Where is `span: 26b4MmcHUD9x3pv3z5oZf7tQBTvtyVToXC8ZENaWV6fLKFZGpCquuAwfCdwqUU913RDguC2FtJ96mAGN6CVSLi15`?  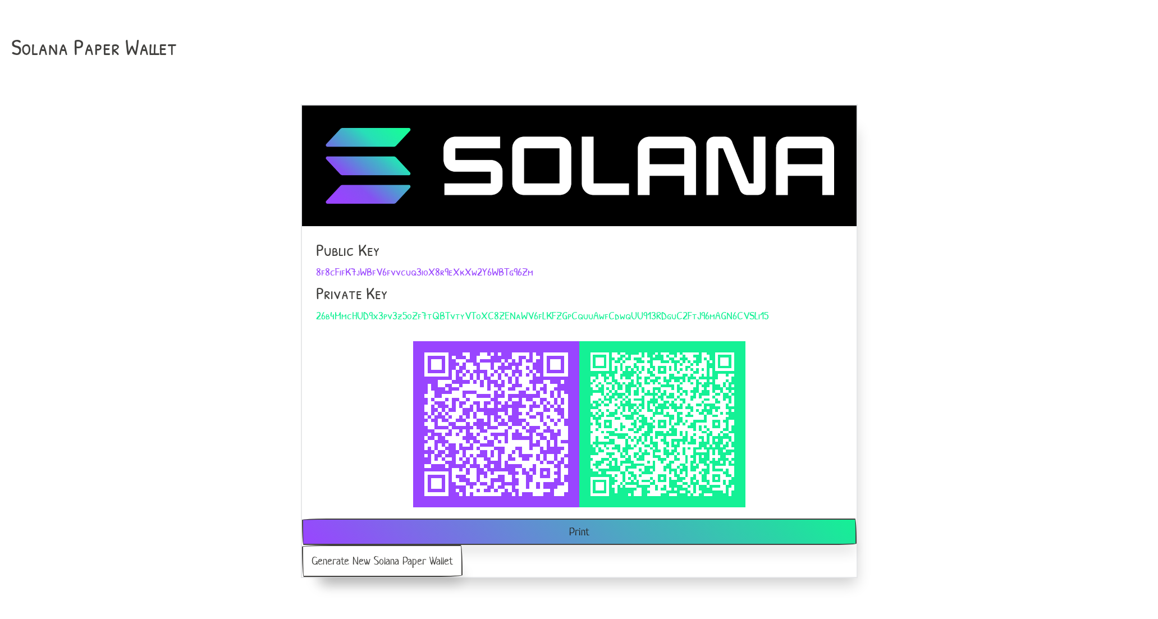
span: 26b4MmcHUD9x3pv3z5oZf7tQBTvtyVToXC8ZENaWV6fLKFZGpCquuAwfCdwqUU913RDguC2FtJ96mAGN6CVSLi15 is located at coordinates (542, 315).